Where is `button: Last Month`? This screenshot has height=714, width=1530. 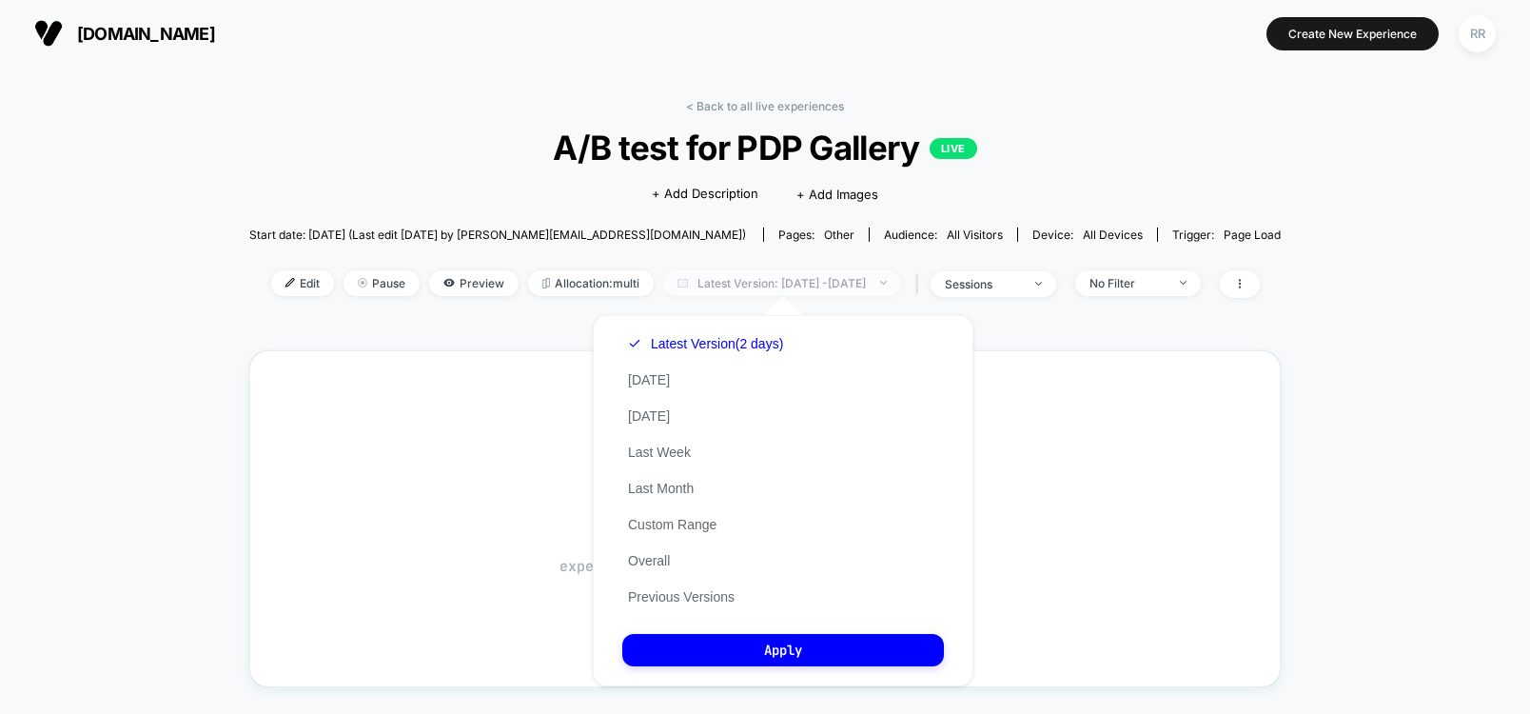
button: Last Month is located at coordinates (660, 488).